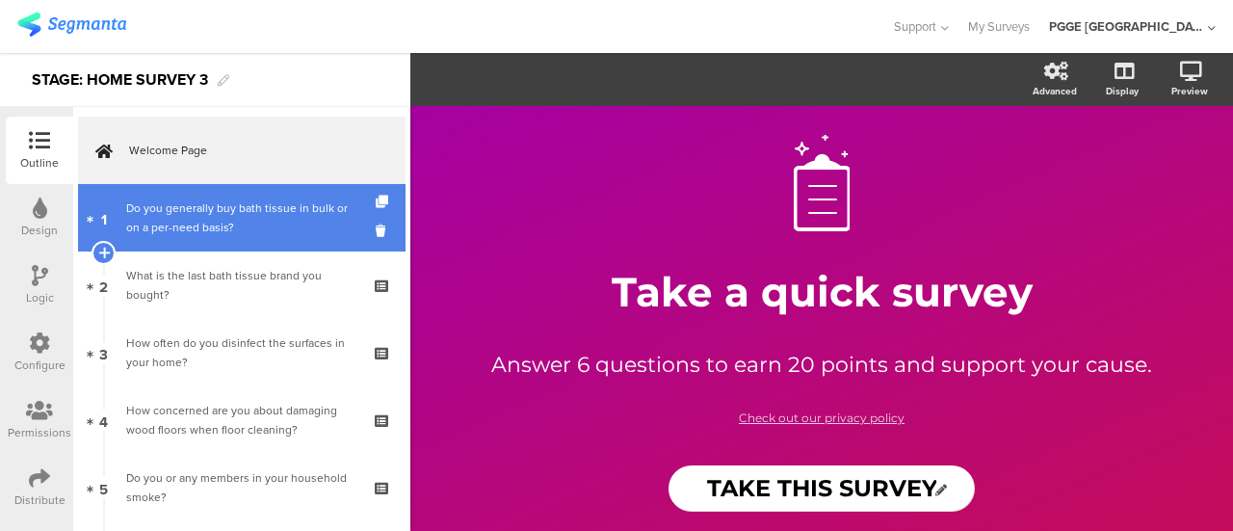 The image size is (1233, 531). I want to click on a: 3 How often do you disinfect the surfaces in your home?, so click(242, 352).